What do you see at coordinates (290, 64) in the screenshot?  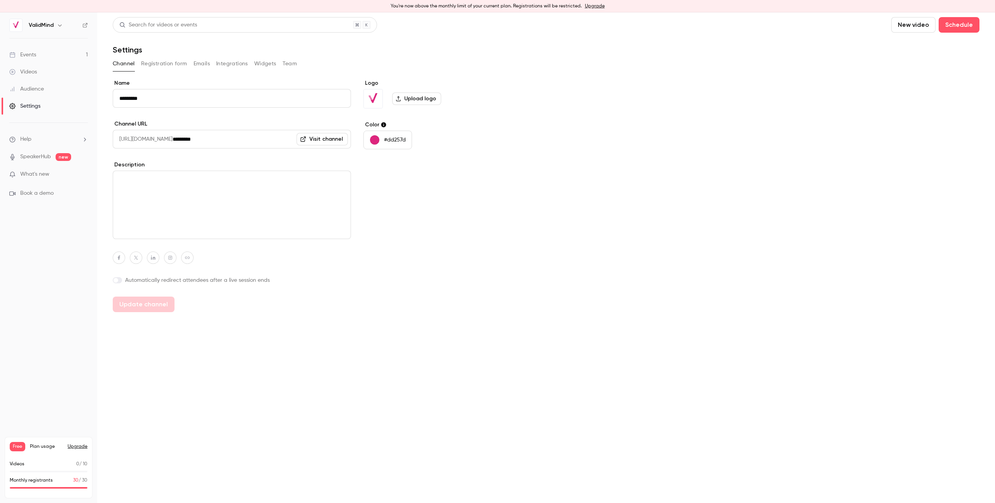 I see `button: Team` at bounding box center [290, 64].